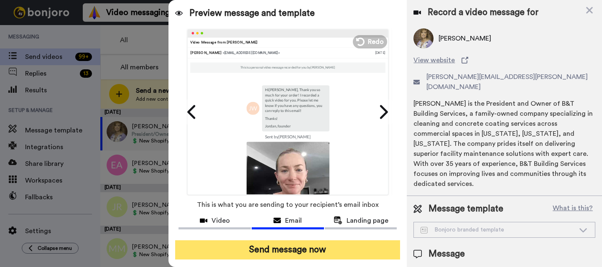 The height and width of the screenshot is (267, 602). What do you see at coordinates (573, 209) in the screenshot?
I see `button: What is this?` at bounding box center [573, 209].